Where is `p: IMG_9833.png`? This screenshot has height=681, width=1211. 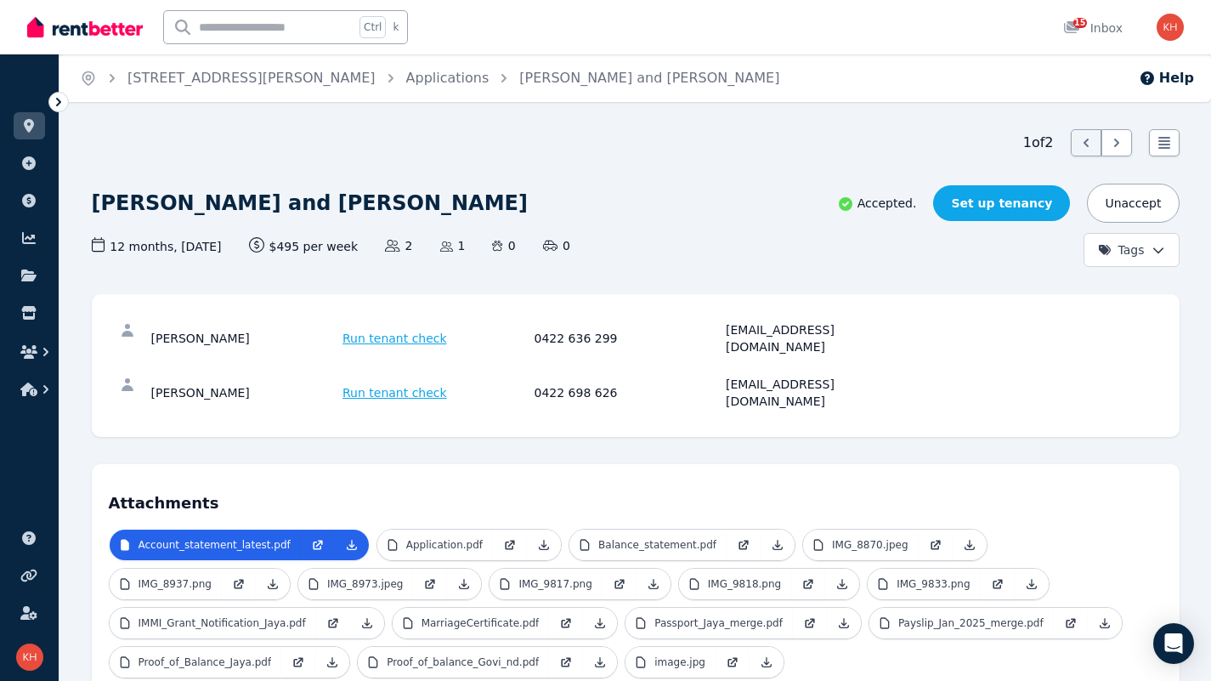
p: IMG_9833.png is located at coordinates (933, 584).